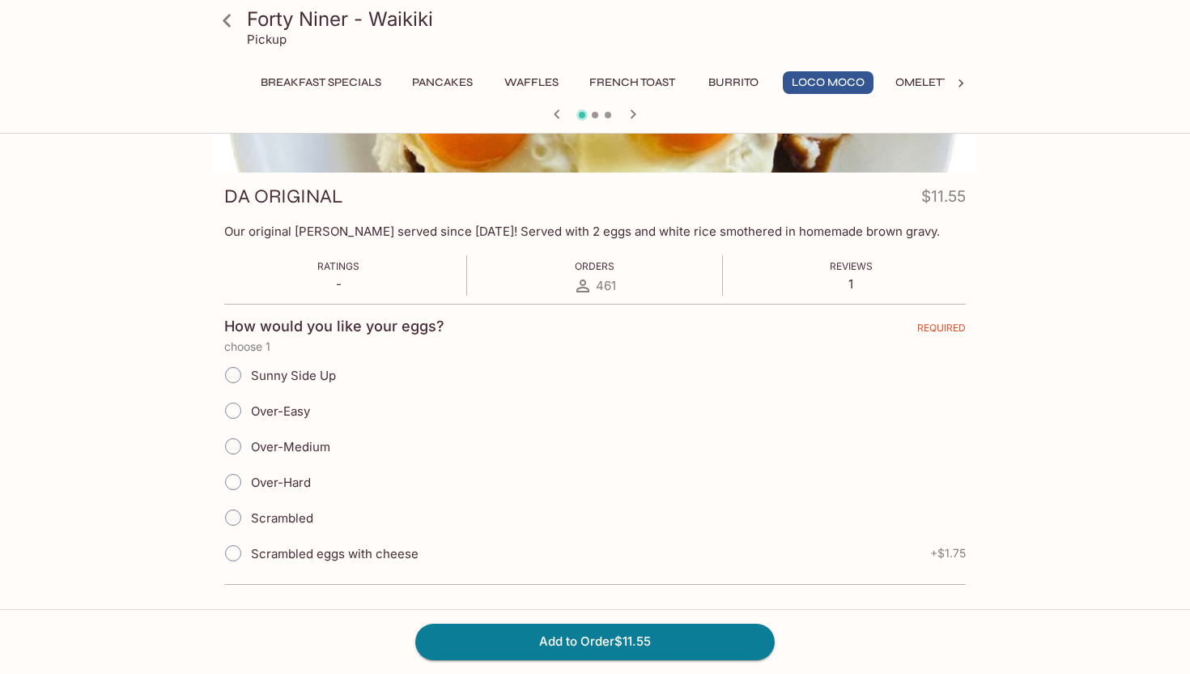 The height and width of the screenshot is (674, 1190). Describe the element at coordinates (929, 83) in the screenshot. I see `button: Omelettes` at that location.